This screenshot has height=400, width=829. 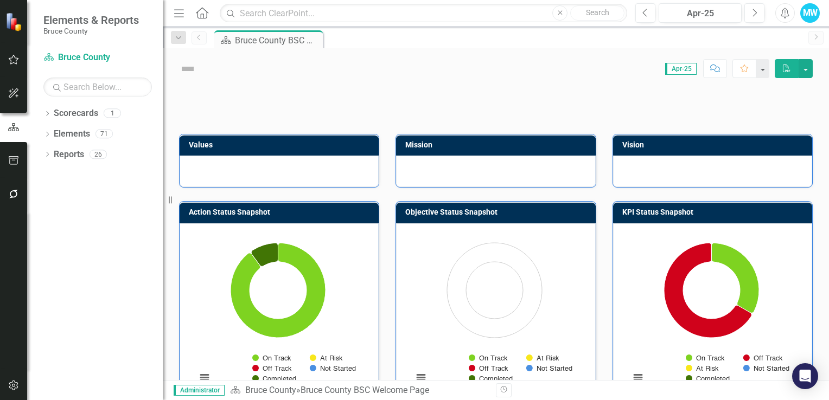 I want to click on div: 26, so click(x=98, y=154).